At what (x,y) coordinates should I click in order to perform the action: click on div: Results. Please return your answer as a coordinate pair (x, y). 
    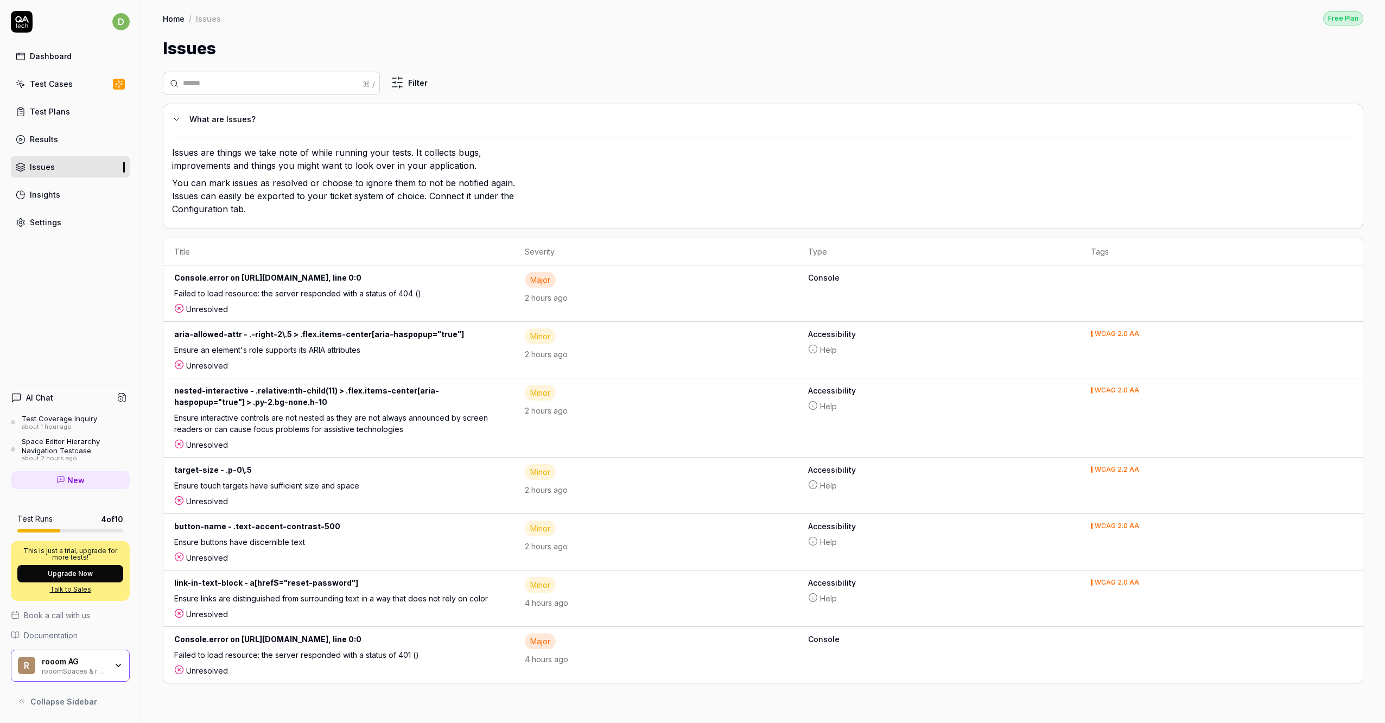
    Looking at the image, I should click on (44, 139).